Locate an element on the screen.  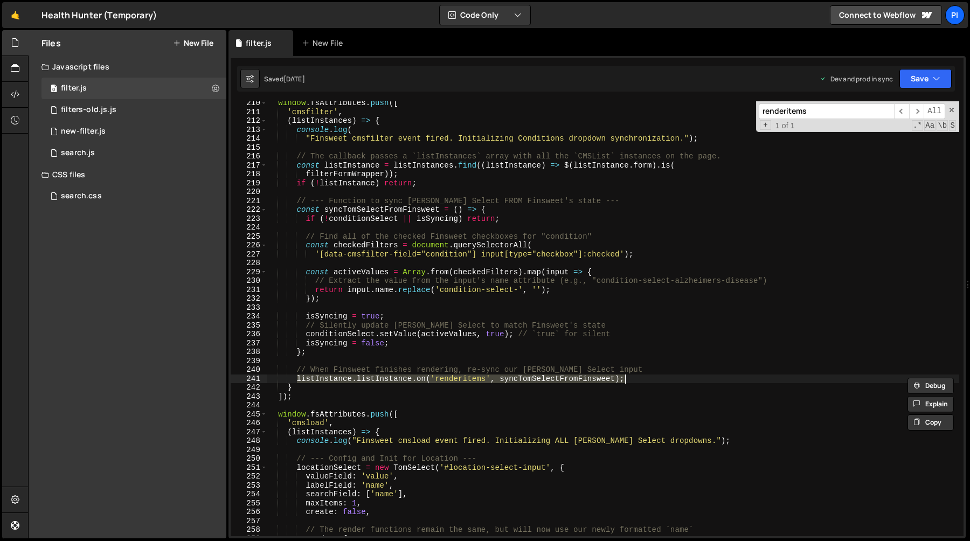
div: 231 is located at coordinates (249, 290).